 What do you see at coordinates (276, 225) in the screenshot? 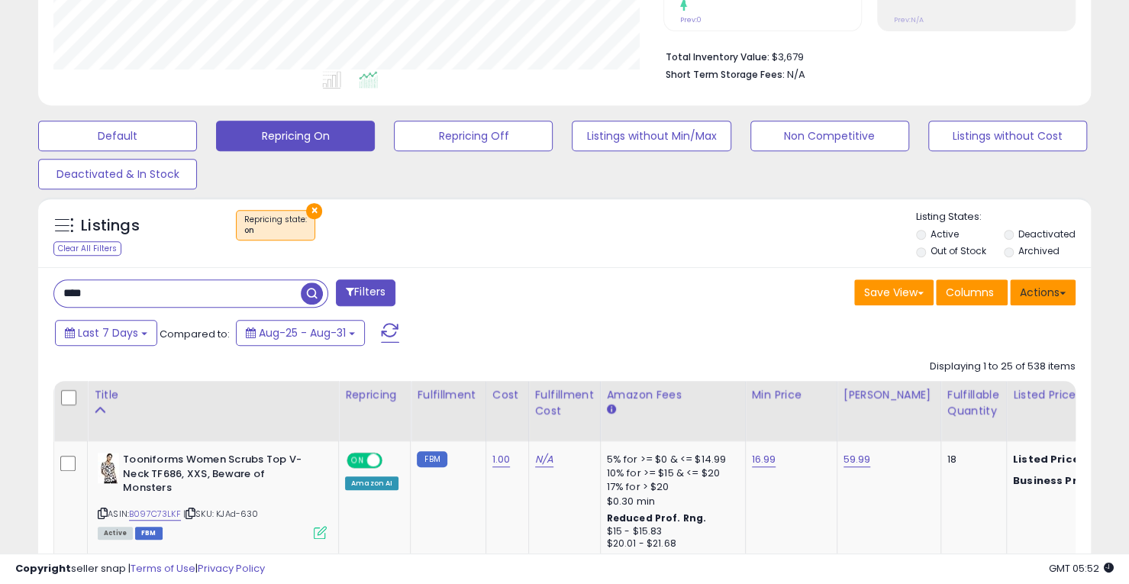
I see `span: Repricing state :` at bounding box center [276, 225].